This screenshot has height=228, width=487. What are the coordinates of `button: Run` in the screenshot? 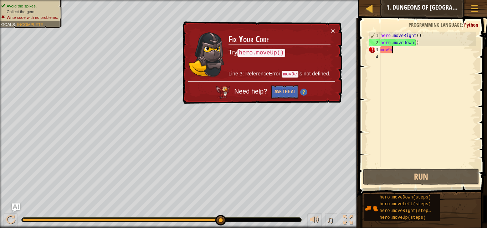 It's located at (421, 177).